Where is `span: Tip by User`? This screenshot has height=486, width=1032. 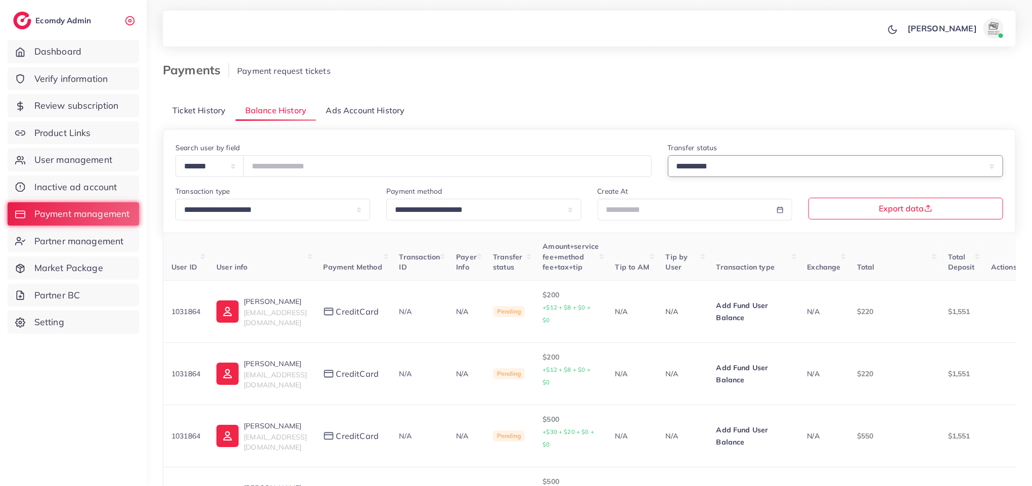 span: Tip by User is located at coordinates (677, 262).